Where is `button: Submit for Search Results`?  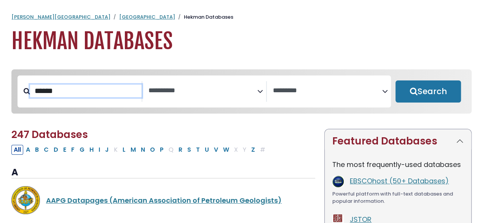
button: Submit for Search Results is located at coordinates (428, 91).